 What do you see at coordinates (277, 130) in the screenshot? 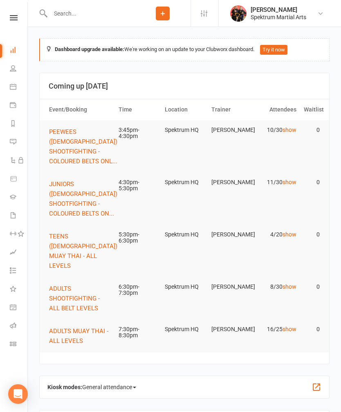
I see `td: 10/30` at bounding box center [277, 130].